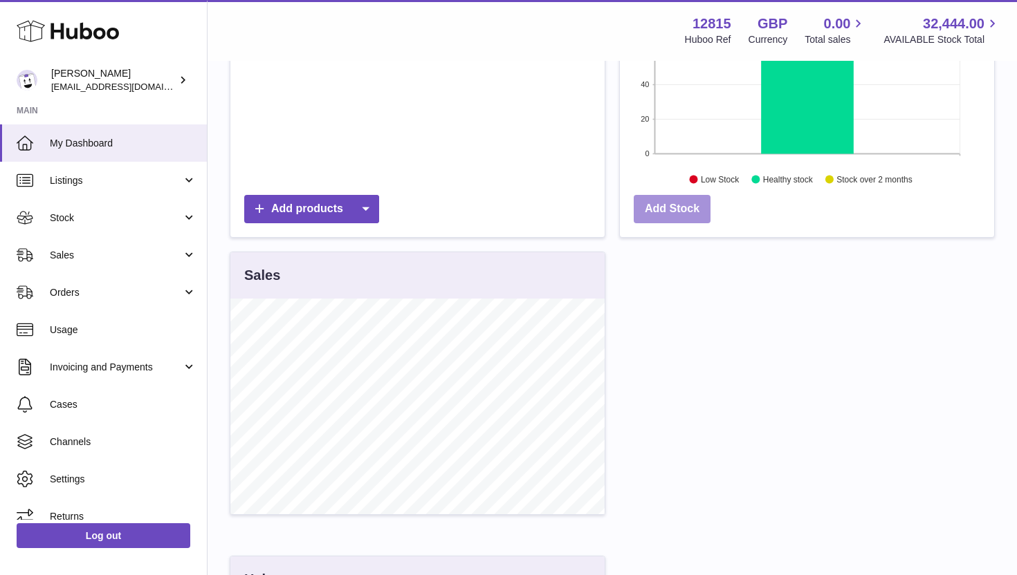  Describe the element at coordinates (647, 154) in the screenshot. I see `text: 0` at that location.